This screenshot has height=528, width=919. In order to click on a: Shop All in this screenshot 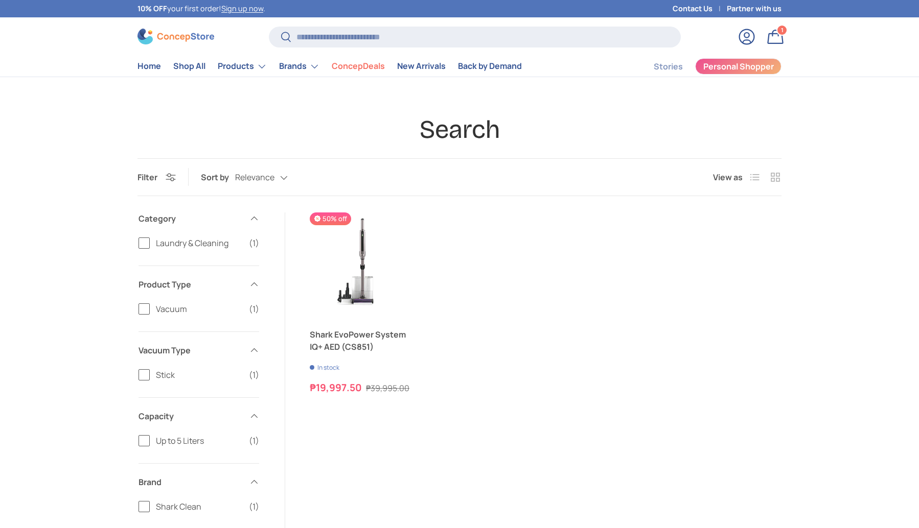, I will do `click(189, 66)`.